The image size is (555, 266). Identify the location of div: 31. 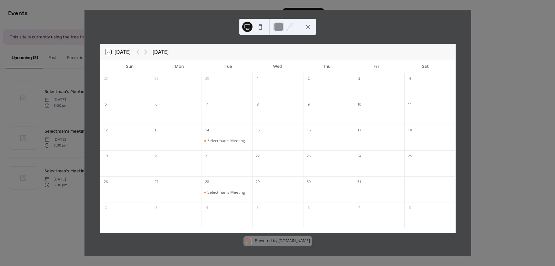
(360, 182).